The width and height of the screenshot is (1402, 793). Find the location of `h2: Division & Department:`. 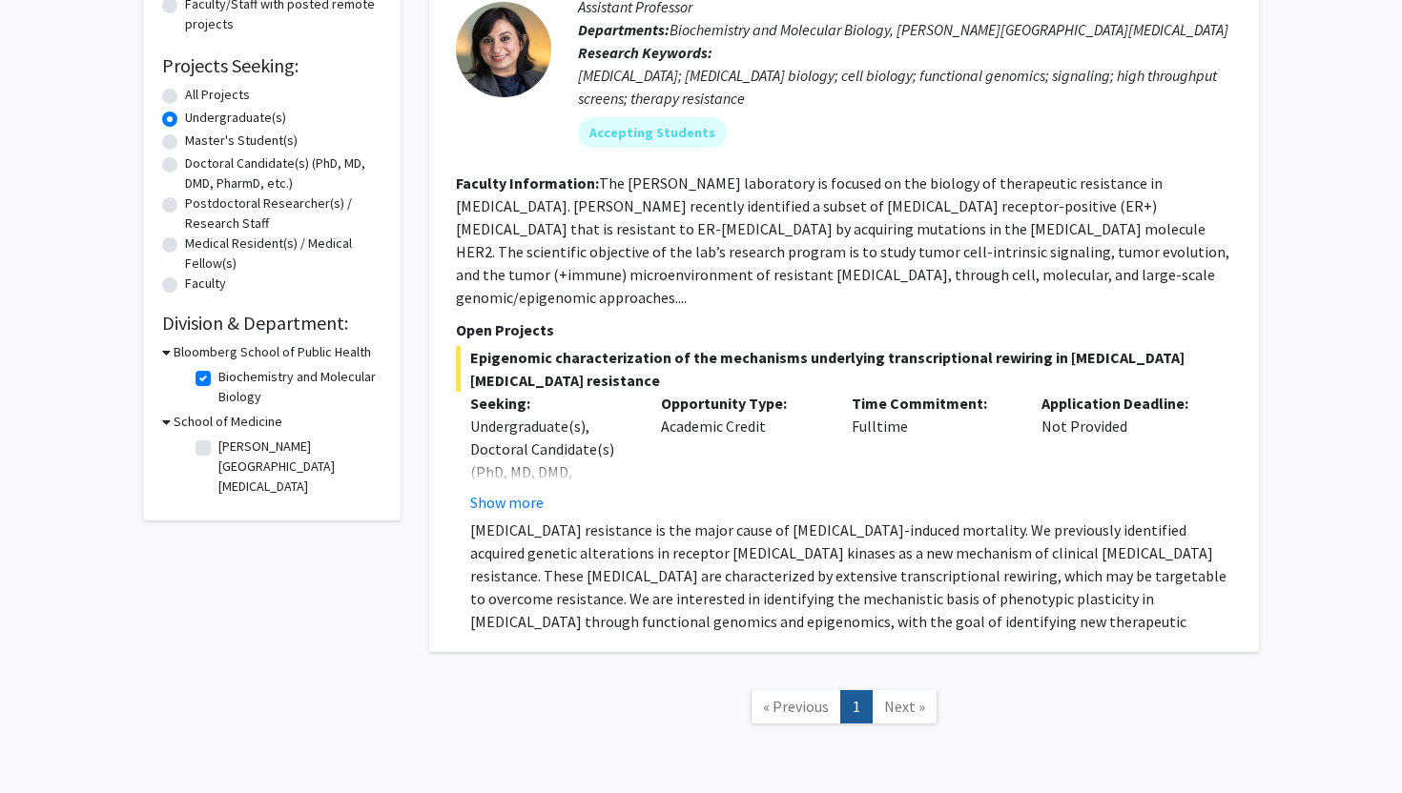

h2: Division & Department: is located at coordinates (272, 323).